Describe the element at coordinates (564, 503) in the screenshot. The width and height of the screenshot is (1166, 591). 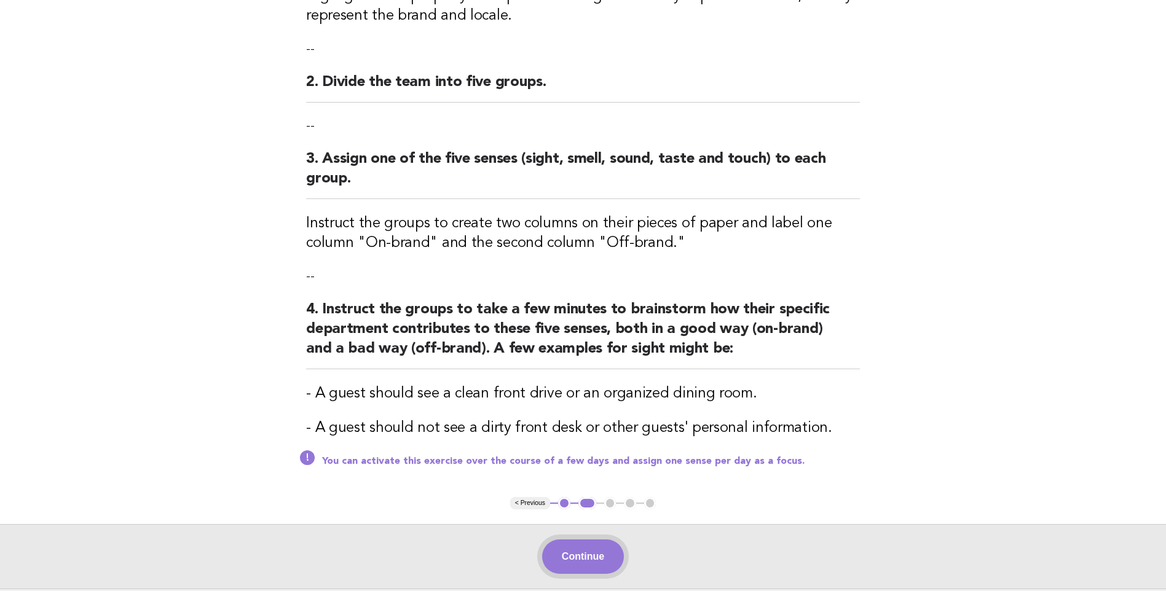
I see `button: 1` at that location.